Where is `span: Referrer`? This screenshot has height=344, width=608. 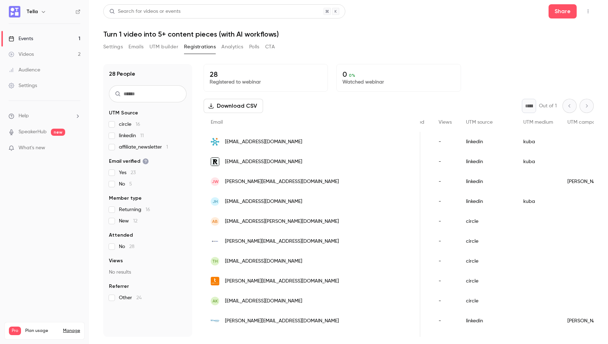 span: Referrer is located at coordinates (119, 287).